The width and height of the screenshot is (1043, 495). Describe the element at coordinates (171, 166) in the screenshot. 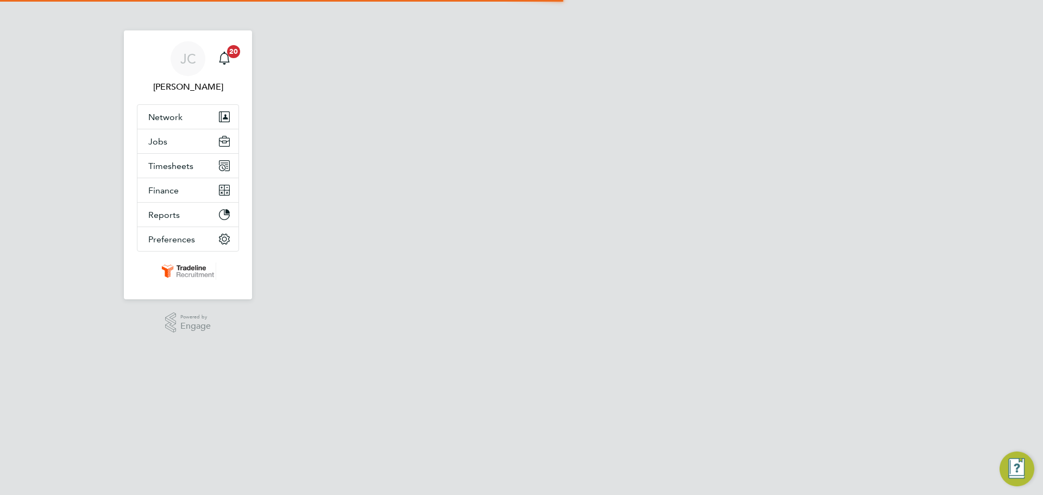

I see `span: Timesheets` at that location.